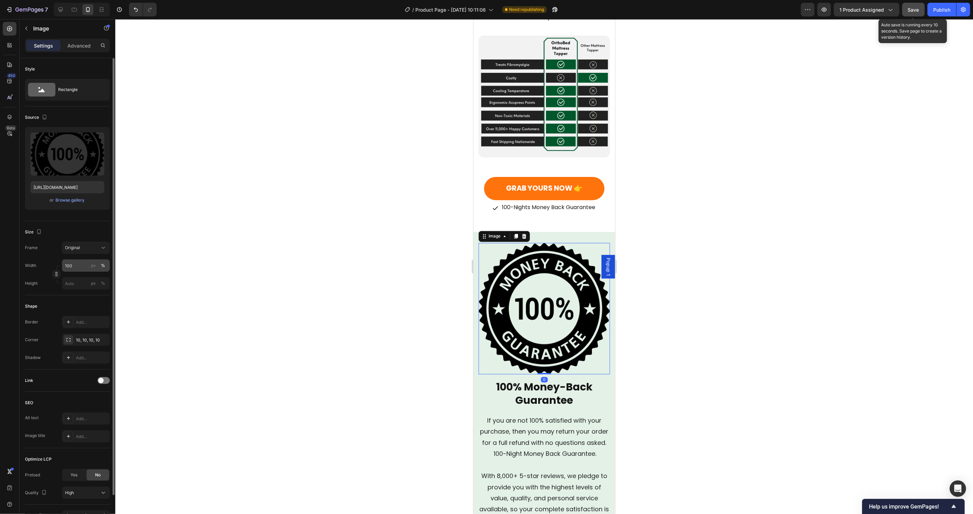 The width and height of the screenshot is (973, 514). Describe the element at coordinates (38, 459) in the screenshot. I see `div: Optimize LCP` at that location.